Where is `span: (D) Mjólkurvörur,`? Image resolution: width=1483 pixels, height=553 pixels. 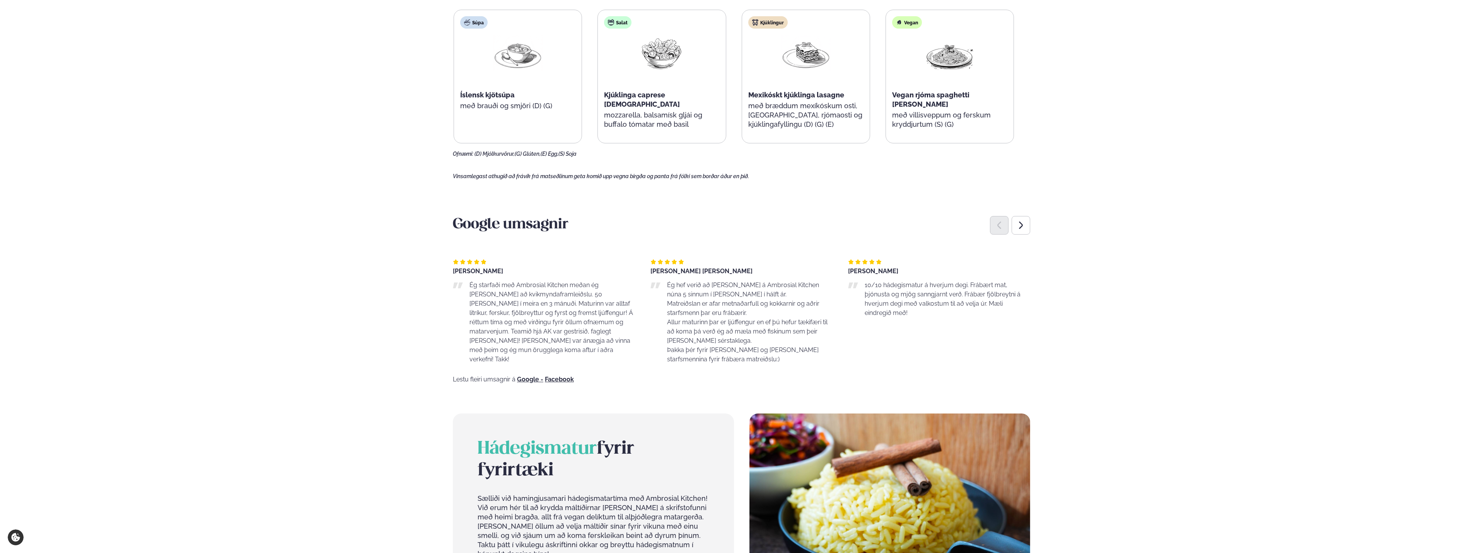 span: (D) Mjólkurvörur, is located at coordinates (495, 154).